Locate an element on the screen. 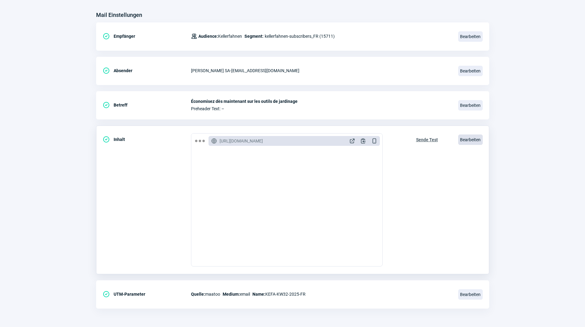 Image resolution: width=585 pixels, height=327 pixels. h3: Mail Einstellungen is located at coordinates (119, 15).